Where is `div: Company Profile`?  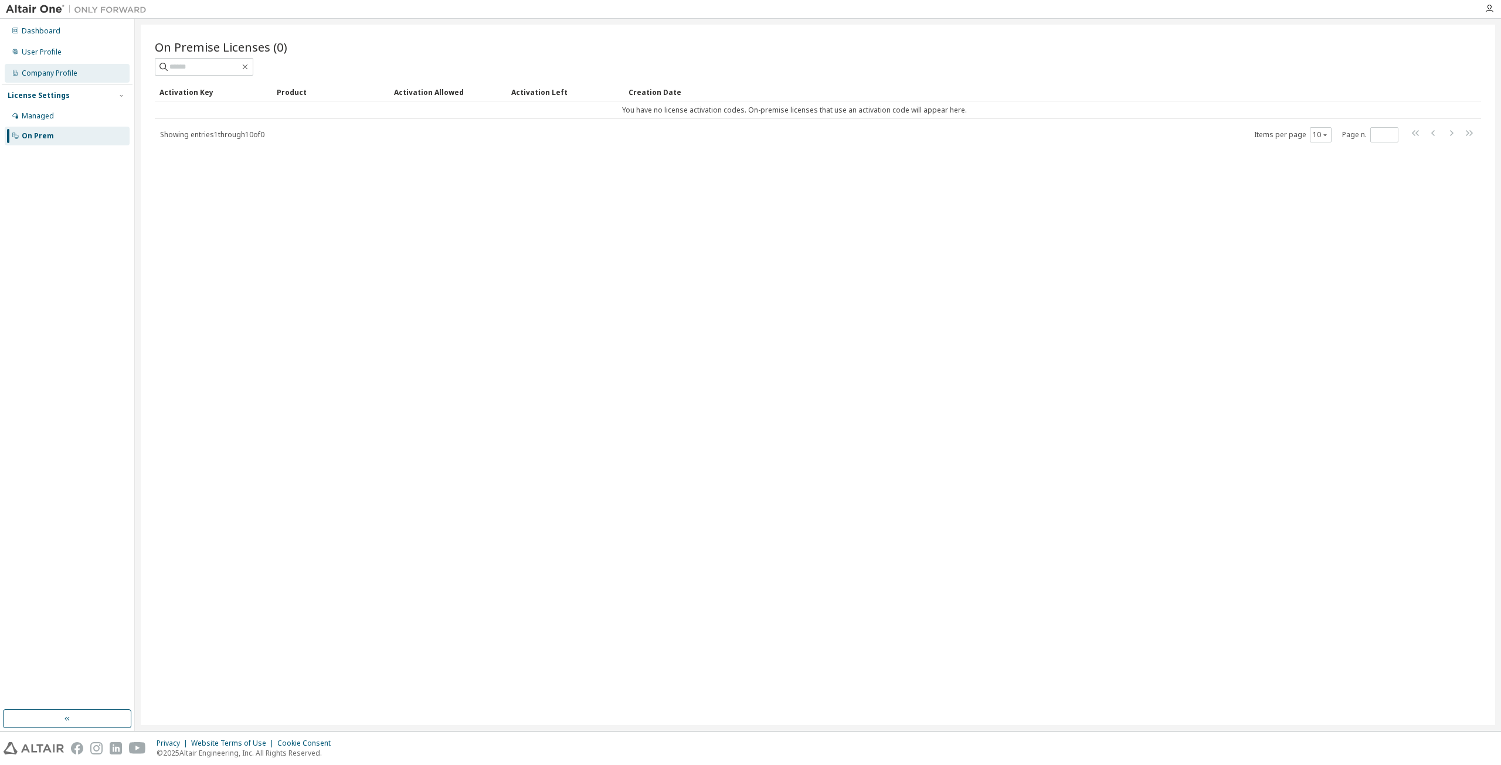 div: Company Profile is located at coordinates (49, 73).